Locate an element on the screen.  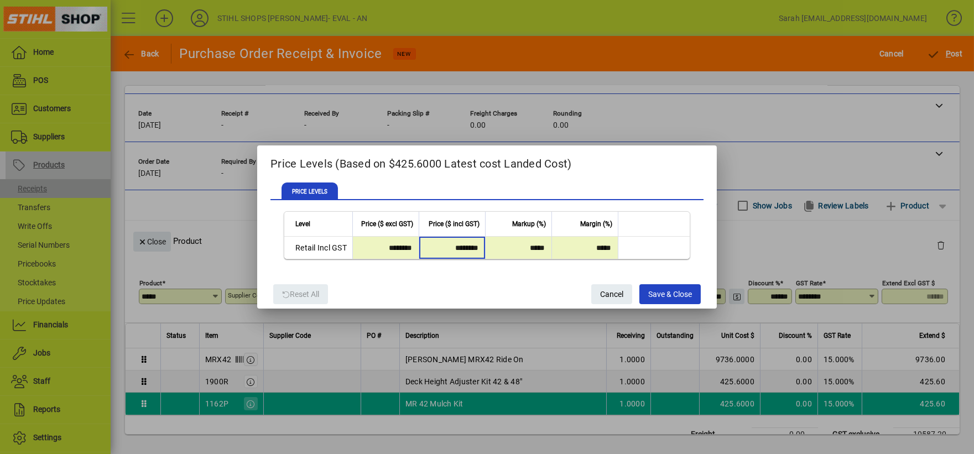
span: Save & Close is located at coordinates (670, 294).